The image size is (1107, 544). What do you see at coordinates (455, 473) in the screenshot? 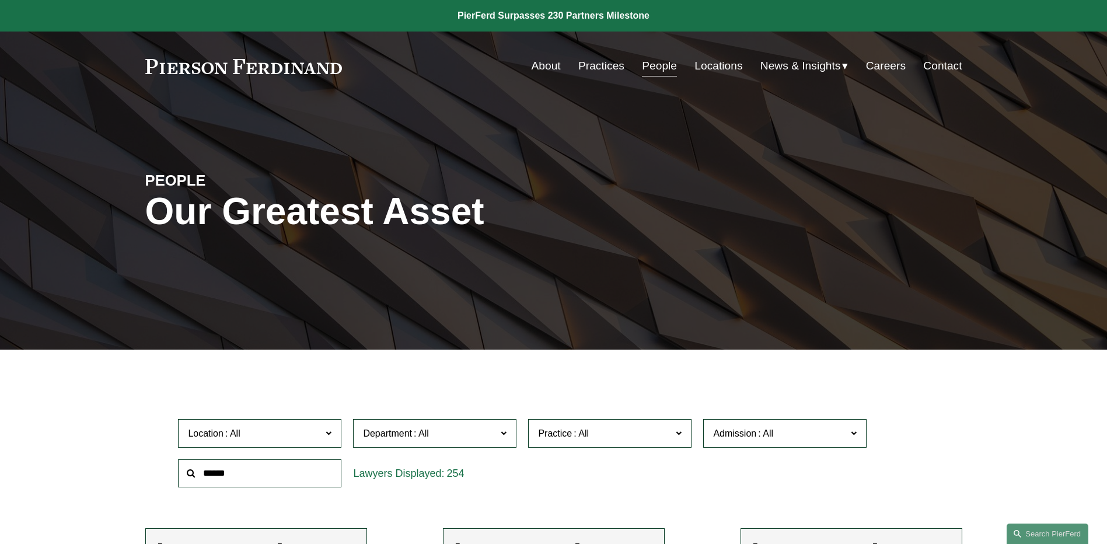
I see `span: 254` at bounding box center [455, 473].